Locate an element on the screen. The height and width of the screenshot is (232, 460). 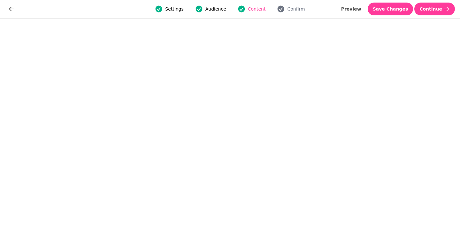
button: Save Changes is located at coordinates (391, 9).